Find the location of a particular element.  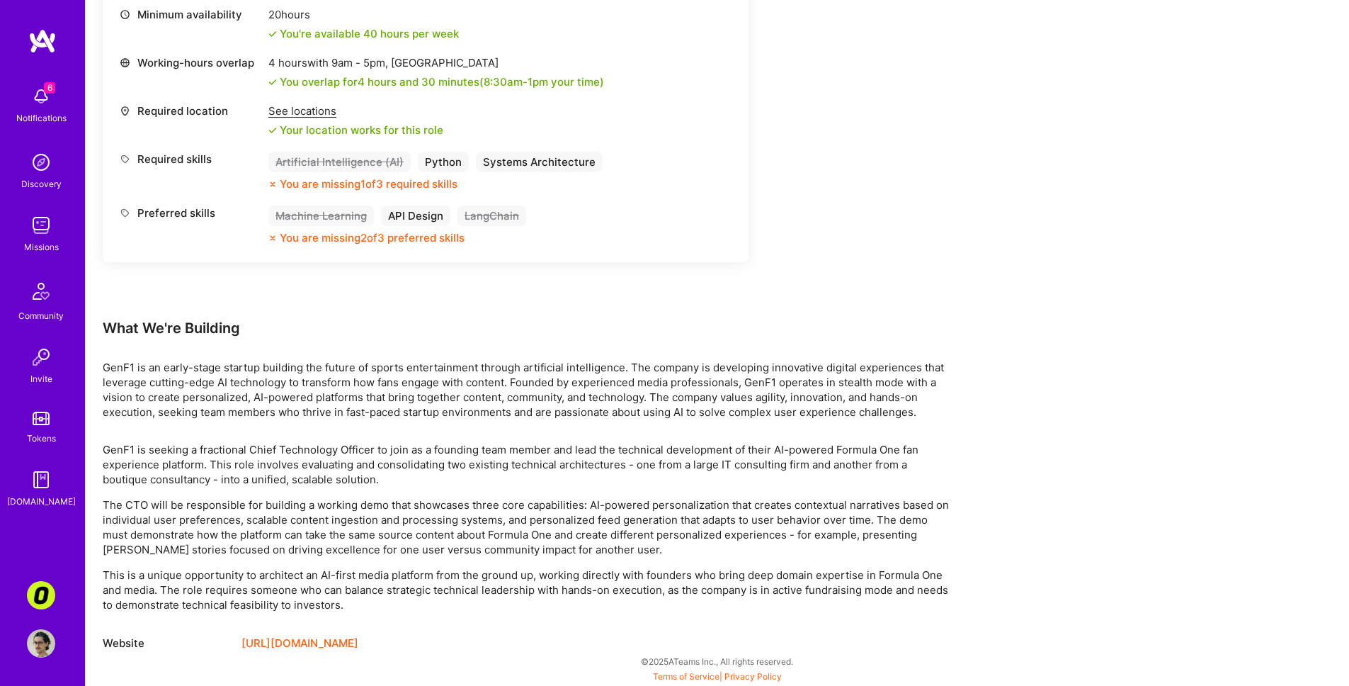

div: Community is located at coordinates (41, 315).